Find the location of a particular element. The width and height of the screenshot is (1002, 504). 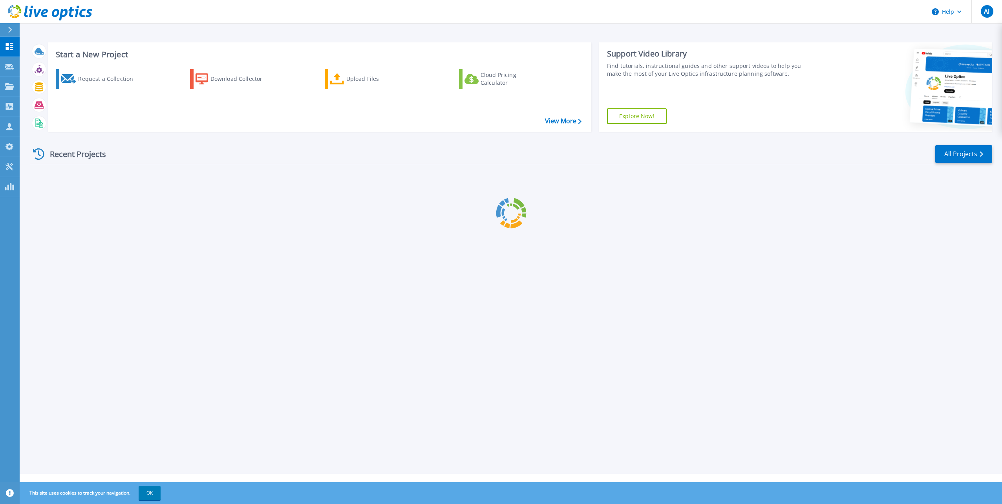

h3: Start a New Project is located at coordinates (318, 55).